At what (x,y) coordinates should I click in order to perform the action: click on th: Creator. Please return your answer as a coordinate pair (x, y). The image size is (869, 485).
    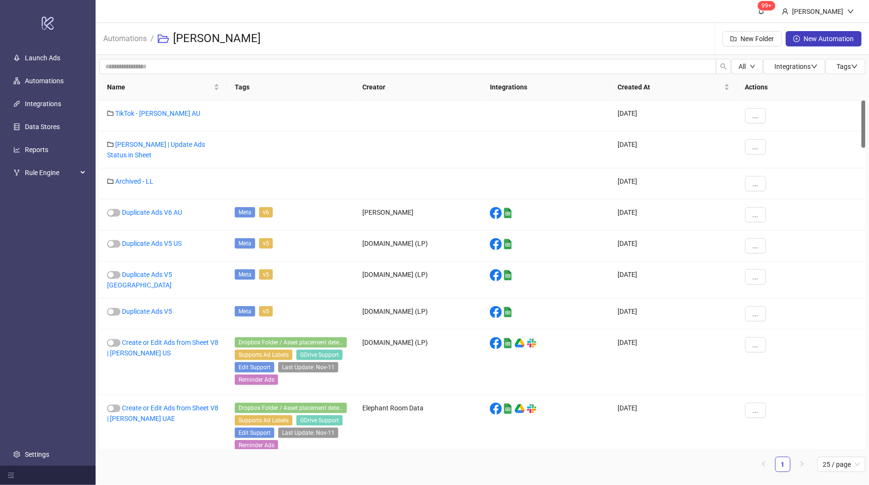
    Looking at the image, I should click on (418, 87).